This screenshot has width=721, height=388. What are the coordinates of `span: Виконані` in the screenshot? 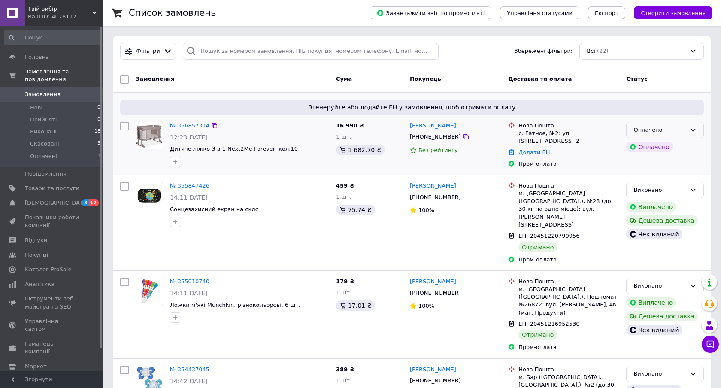 It's located at (43, 132).